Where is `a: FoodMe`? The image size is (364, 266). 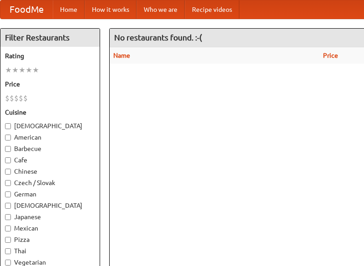 a: FoodMe is located at coordinates (26, 10).